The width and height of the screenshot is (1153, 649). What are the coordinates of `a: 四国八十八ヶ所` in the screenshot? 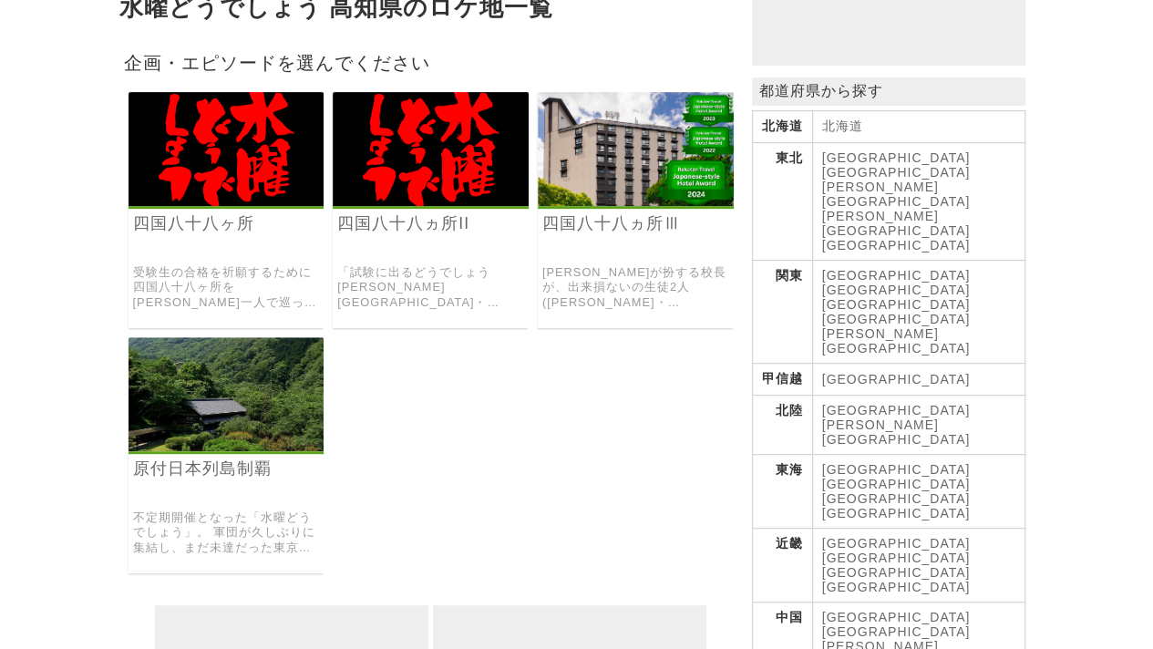 It's located at (226, 223).